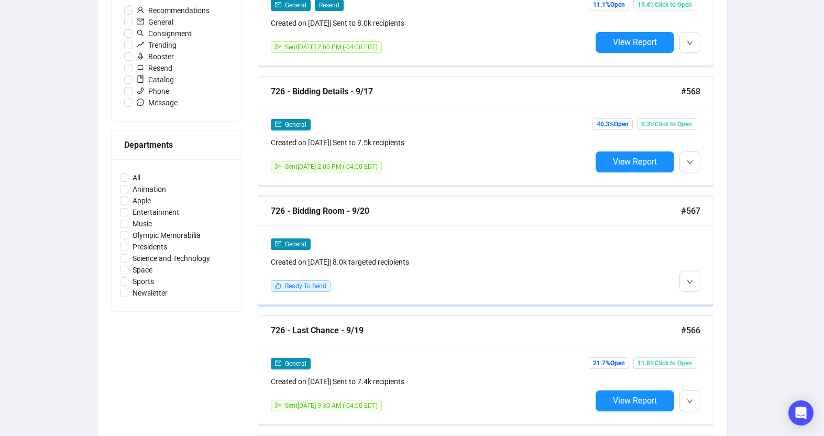  Describe the element at coordinates (143, 270) in the screenshot. I see `span: Space` at that location.